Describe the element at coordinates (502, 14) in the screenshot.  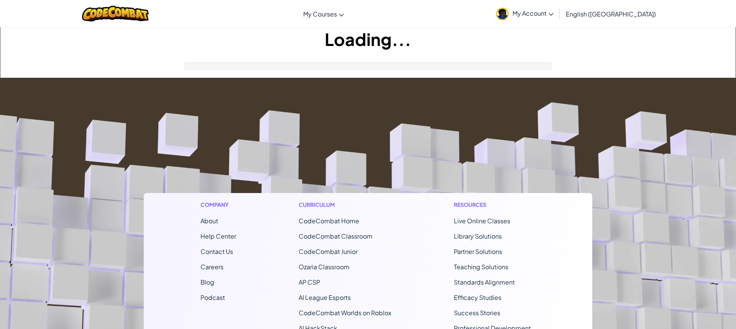
I see `img: avatar` at that location.